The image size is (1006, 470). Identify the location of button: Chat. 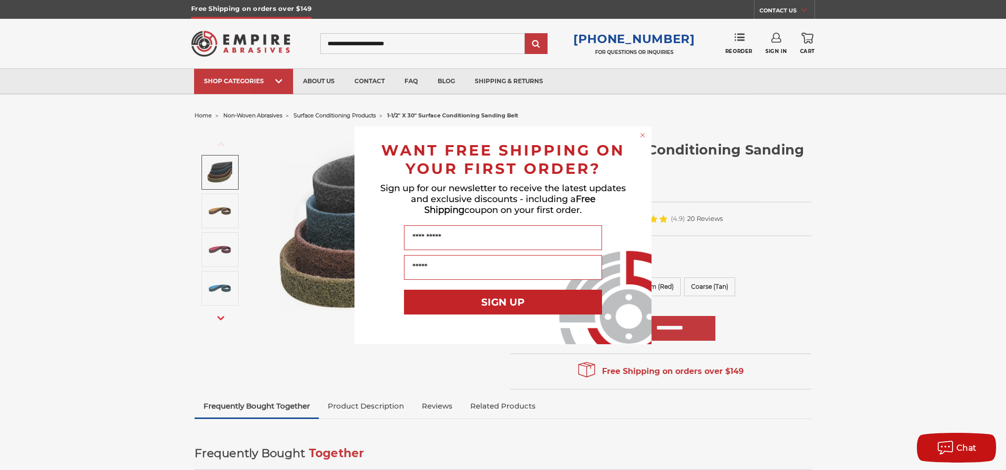
(956, 447).